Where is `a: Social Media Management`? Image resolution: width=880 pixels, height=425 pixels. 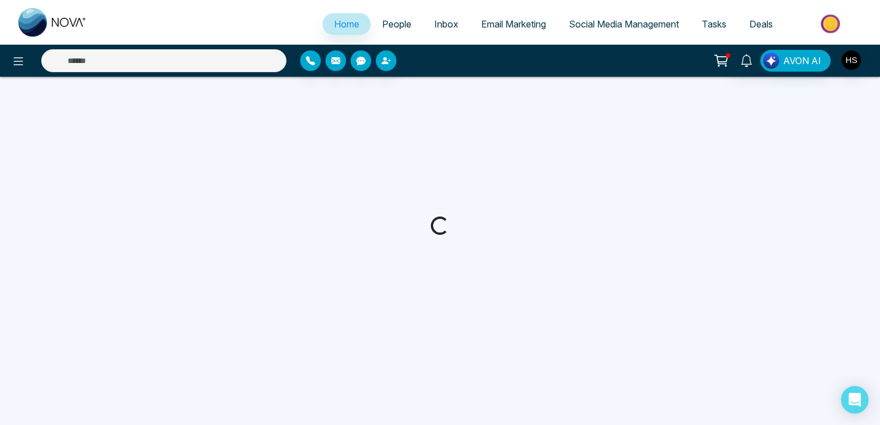 a: Social Media Management is located at coordinates (624, 24).